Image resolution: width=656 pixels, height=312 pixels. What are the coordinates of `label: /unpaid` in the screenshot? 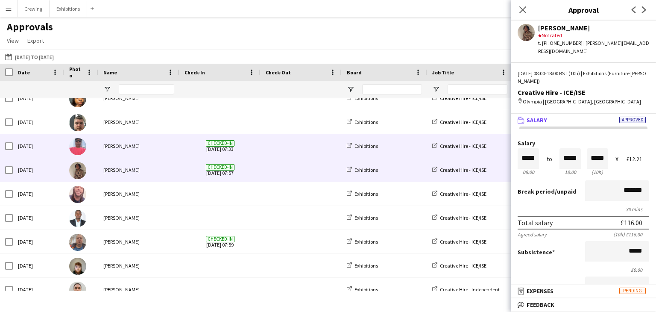 It's located at (547, 191).